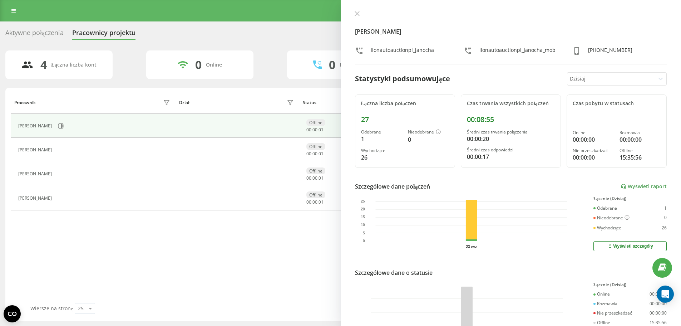 Image resolution: width=681 pixels, height=326 pixels. Describe the element at coordinates (310, 103) in the screenshot. I see `div: Status` at that location.